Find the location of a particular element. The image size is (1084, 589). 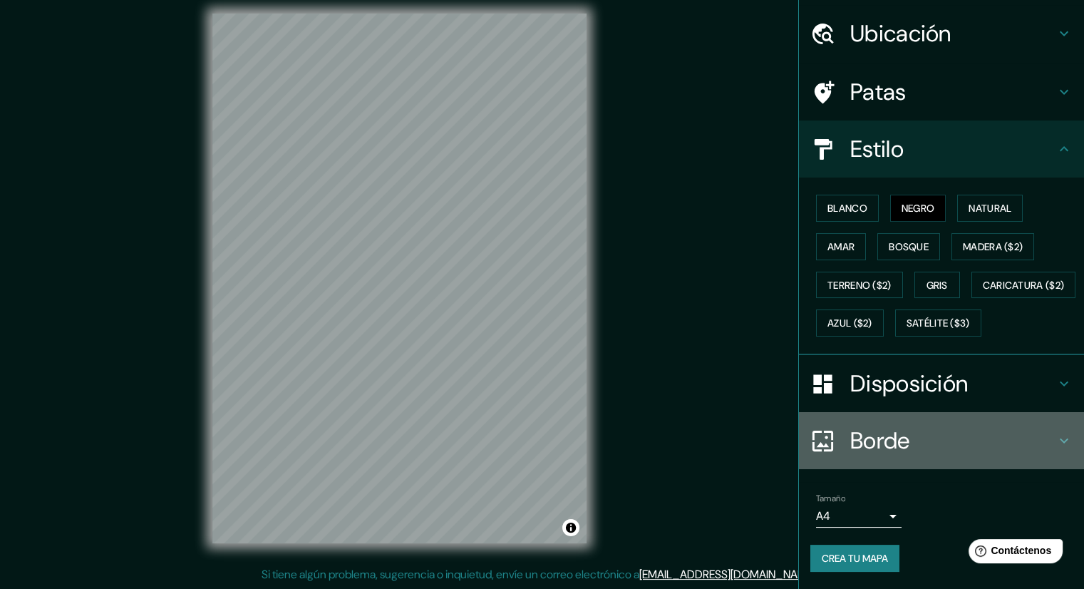

font: Disposición is located at coordinates (909, 384).